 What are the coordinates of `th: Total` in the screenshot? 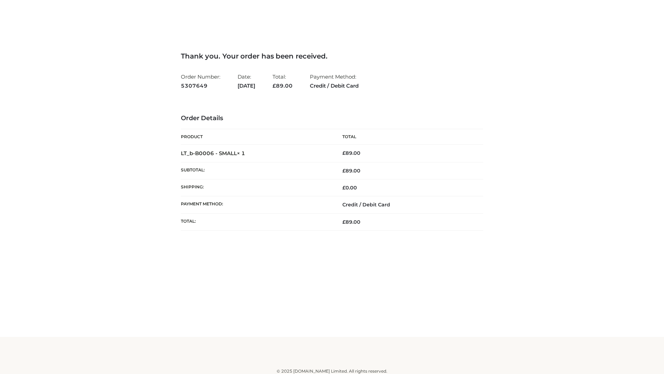 It's located at (408, 137).